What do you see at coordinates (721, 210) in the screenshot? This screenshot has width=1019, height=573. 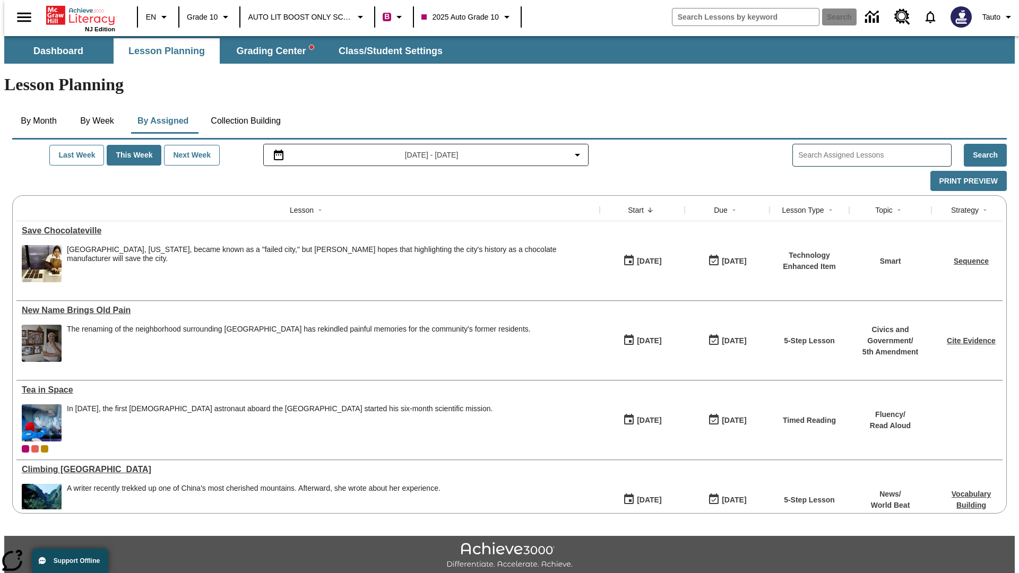 I see `div: Due` at bounding box center [721, 210].